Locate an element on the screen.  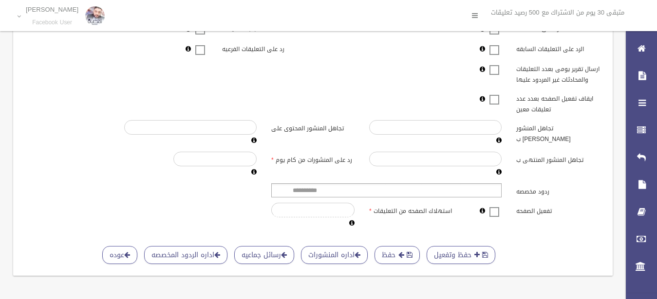
label: تجاهل المنشور المنتهى ب is located at coordinates (557, 159).